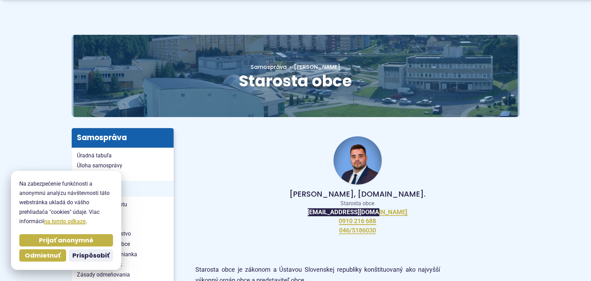  I want to click on span: Úradná tabuľa, so click(123, 156).